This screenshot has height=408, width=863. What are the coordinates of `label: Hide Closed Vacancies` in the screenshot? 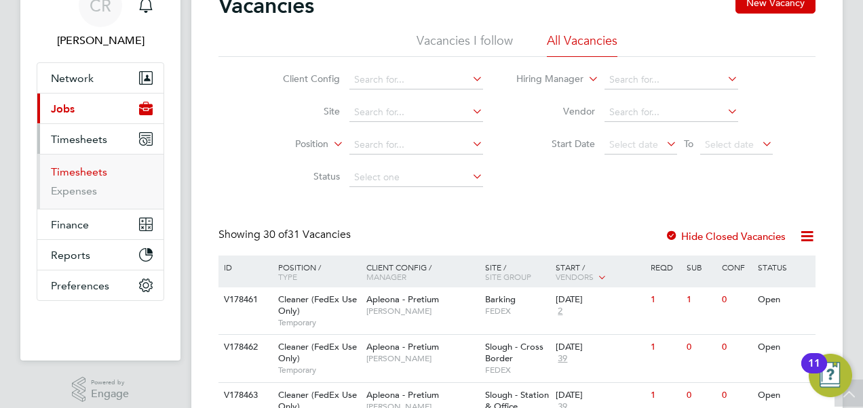 It's located at (725, 236).